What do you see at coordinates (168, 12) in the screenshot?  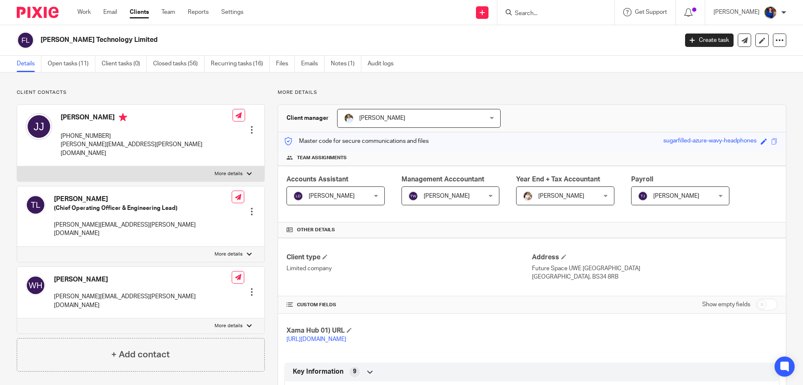 I see `a: Team` at bounding box center [168, 12].